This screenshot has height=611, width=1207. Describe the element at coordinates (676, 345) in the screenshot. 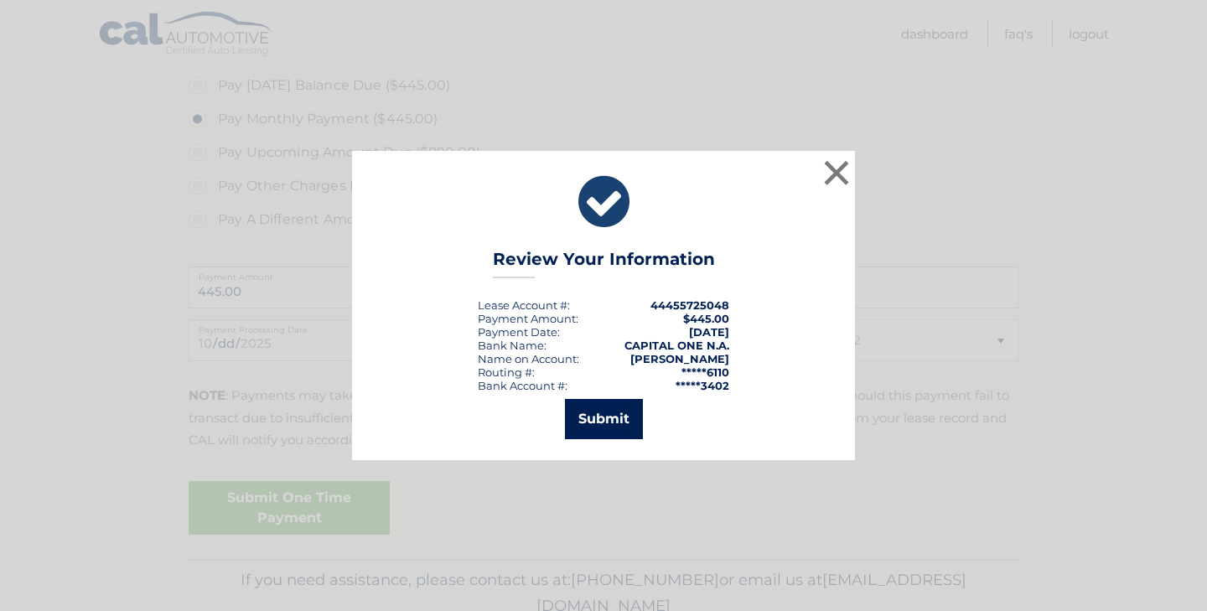

I see `strong: CAPITAL ONE N.A.` at that location.